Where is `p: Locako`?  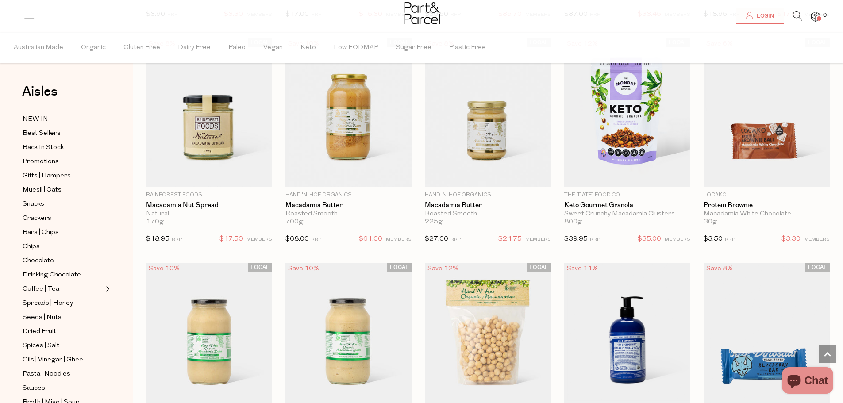
p: Locako is located at coordinates (766, 195).